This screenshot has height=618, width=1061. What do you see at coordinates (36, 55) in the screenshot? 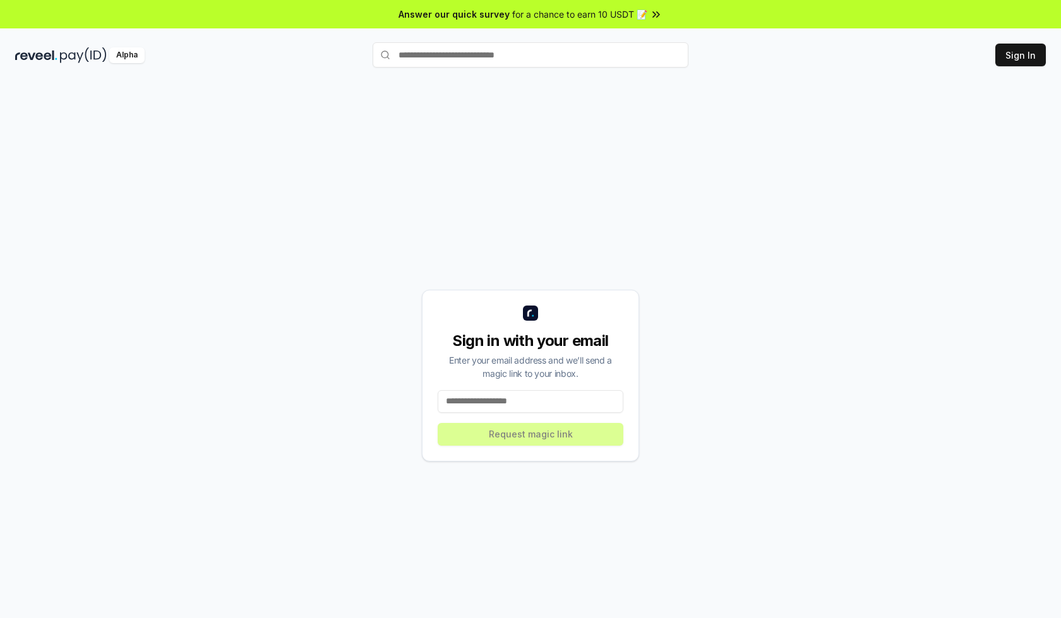
I see `img: reveel_dark` at bounding box center [36, 55].